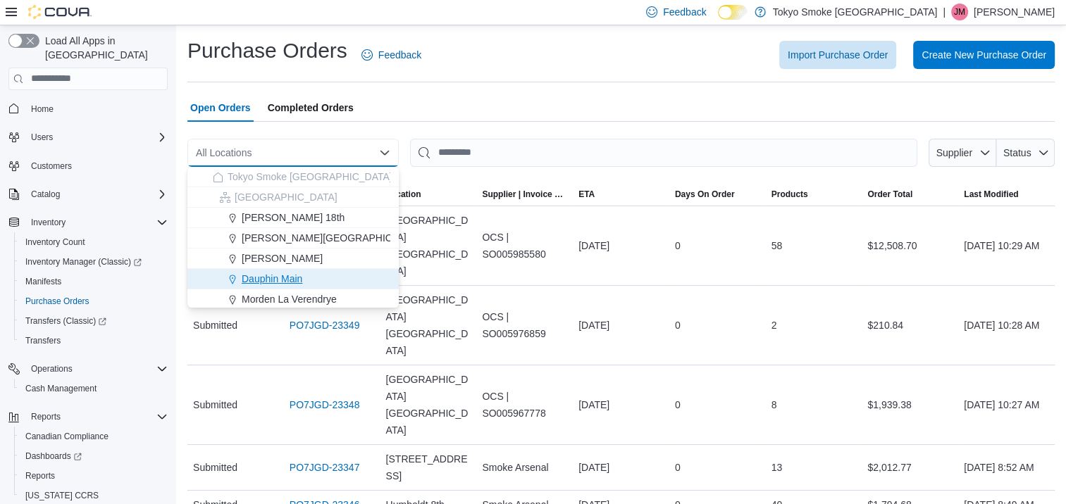 The image size is (1066, 504). What do you see at coordinates (524, 405) in the screenshot?
I see `div: OCS | SO005967778` at bounding box center [524, 405].